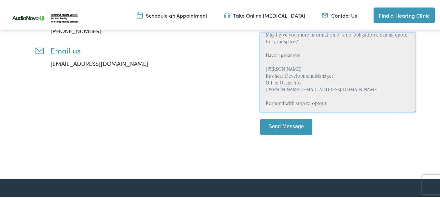  What do you see at coordinates (109, 49) in the screenshot?
I see `h3: Email us` at bounding box center [109, 49].